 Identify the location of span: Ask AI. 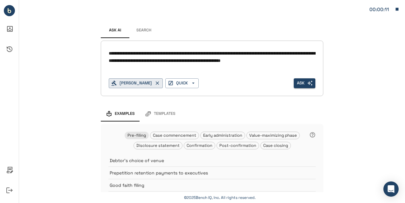
(115, 31).